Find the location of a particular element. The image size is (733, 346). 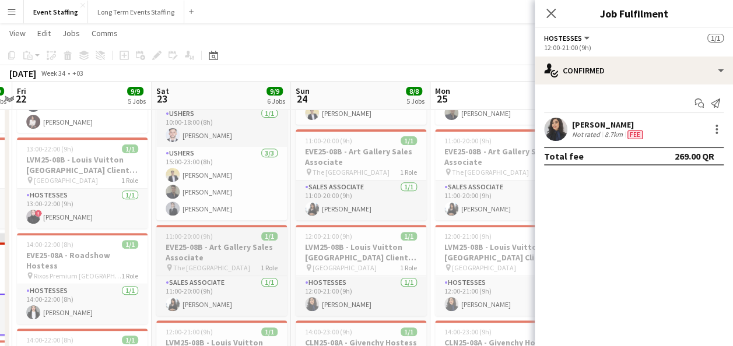

span: Edit is located at coordinates (44, 33).